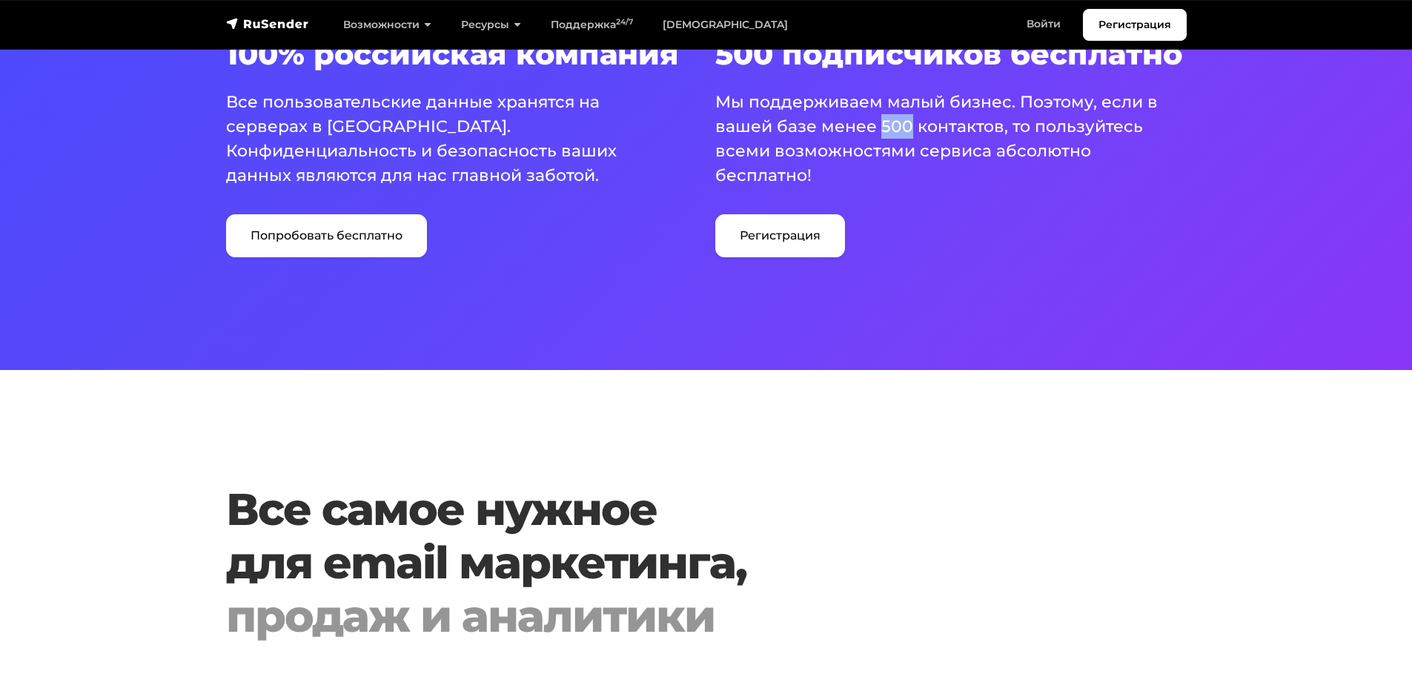 The image size is (1412, 697). I want to click on h3: 500 подписчиков бесплатно, so click(951, 54).